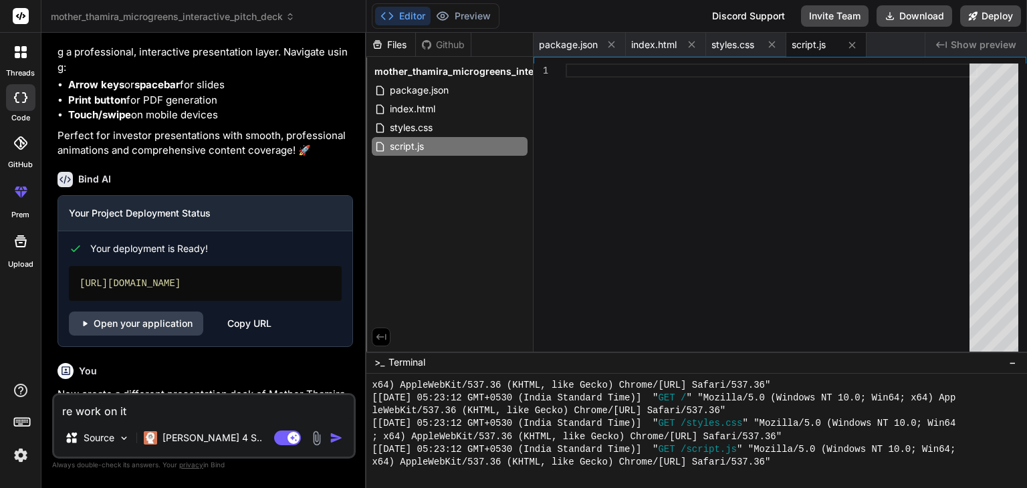 Image resolution: width=1027 pixels, height=488 pixels. What do you see at coordinates (94, 179) in the screenshot?
I see `h6: Bind AI` at bounding box center [94, 179].